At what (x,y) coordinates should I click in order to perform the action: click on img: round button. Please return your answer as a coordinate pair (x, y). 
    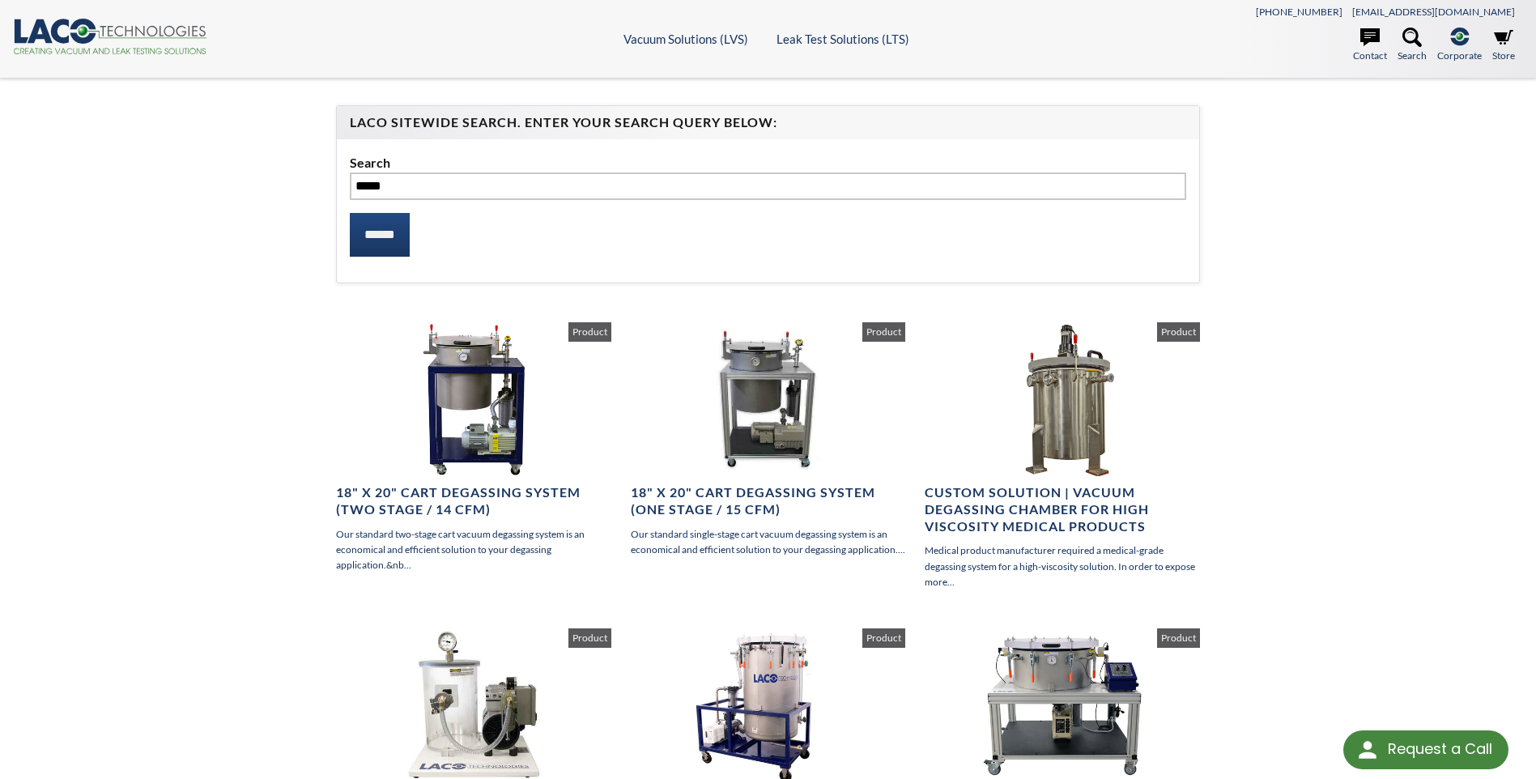
    Looking at the image, I should click on (1367, 750).